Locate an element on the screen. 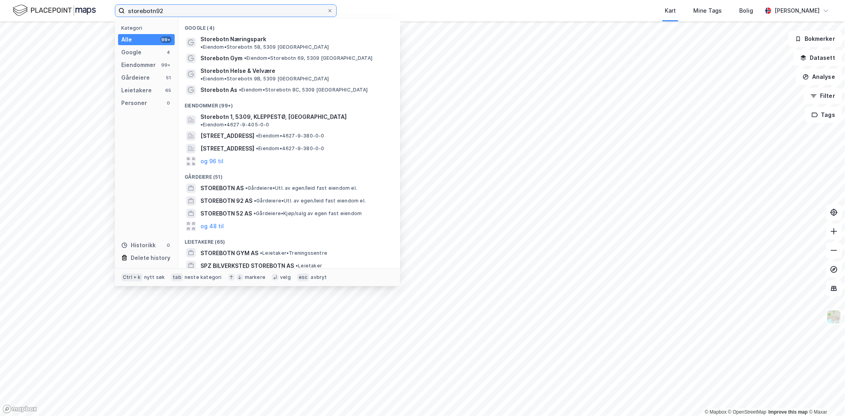 The width and height of the screenshot is (845, 416). span: Gårdeiere • Kjøp/salg av egen fast eiendom is located at coordinates (308, 214).